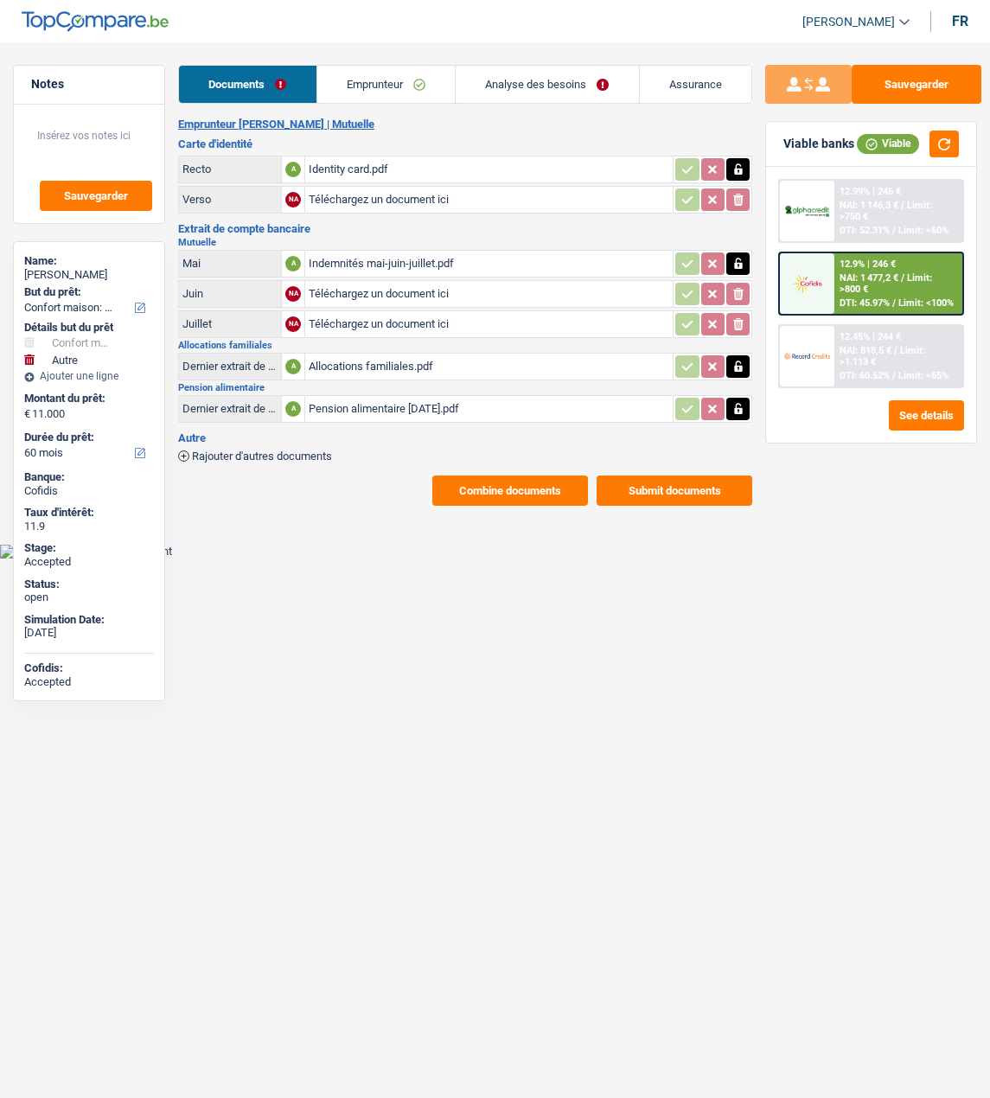  What do you see at coordinates (89, 328) in the screenshot?
I see `div: Détails but du prêt` at bounding box center [89, 328].